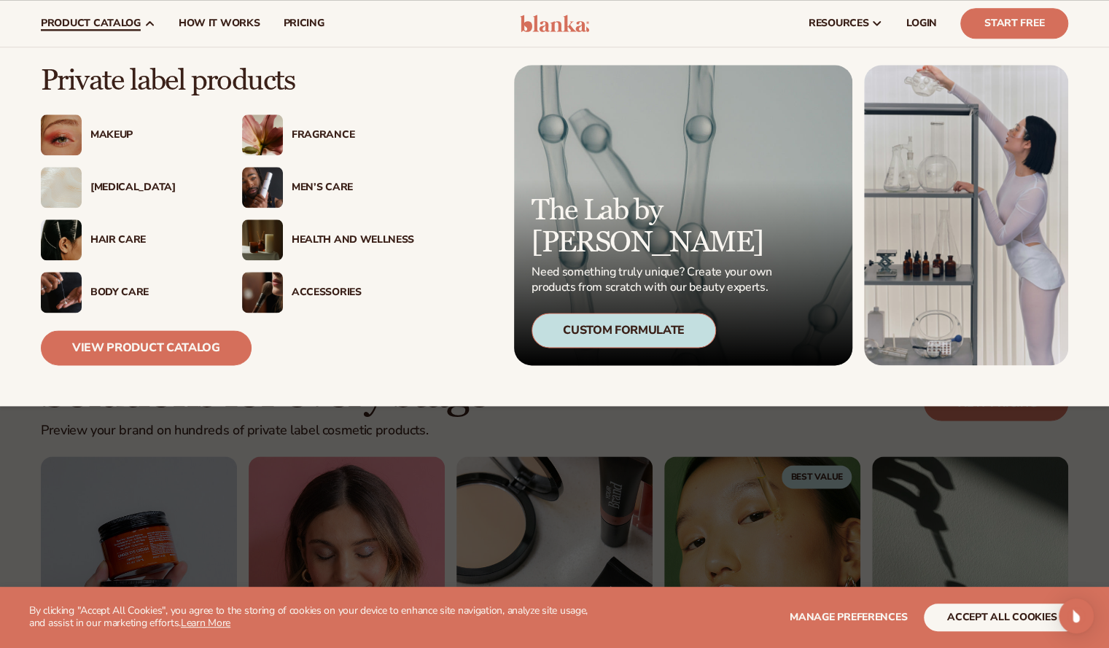  Describe the element at coordinates (848, 618) in the screenshot. I see `button: Manage preferences` at that location.